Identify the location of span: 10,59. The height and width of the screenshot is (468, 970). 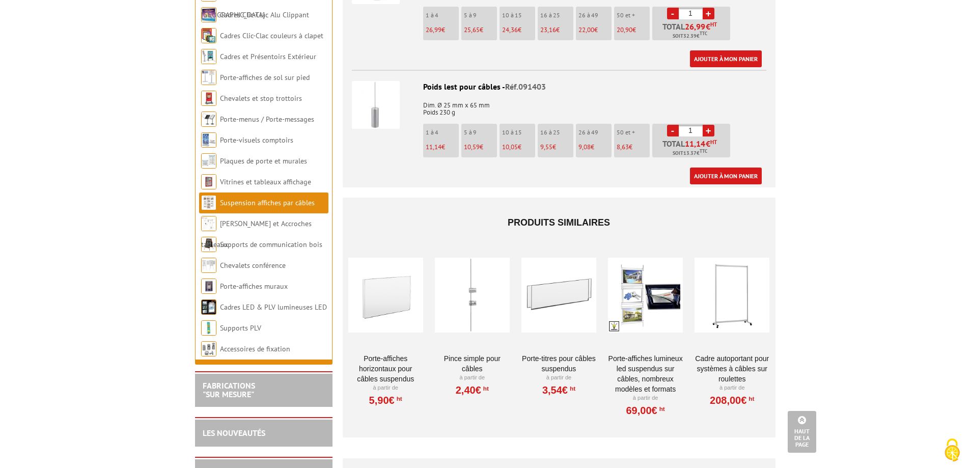
(472, 147).